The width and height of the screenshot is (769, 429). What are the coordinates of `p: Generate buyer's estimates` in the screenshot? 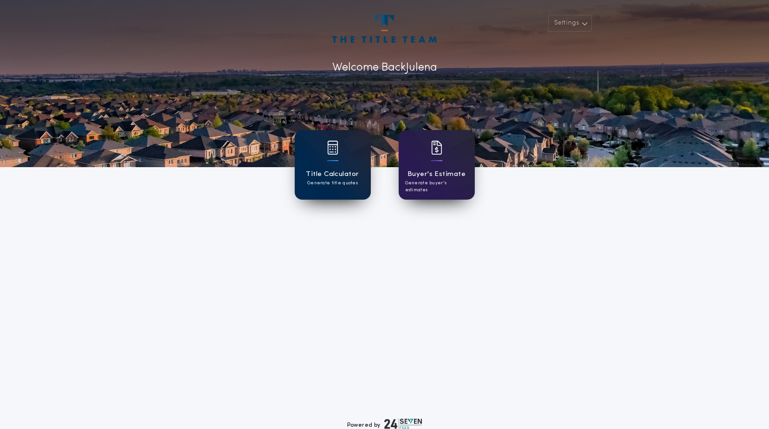 It's located at (437, 187).